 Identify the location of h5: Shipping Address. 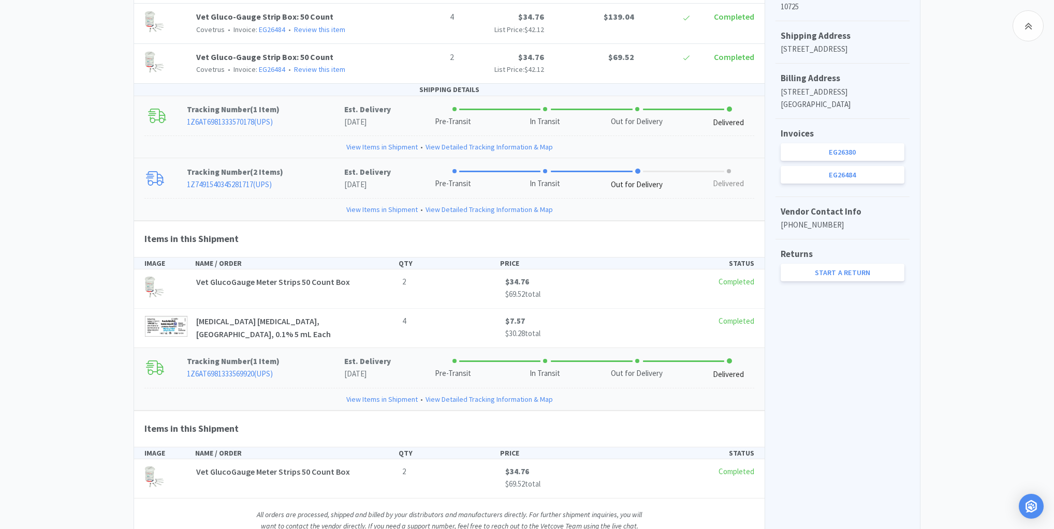
(842, 36).